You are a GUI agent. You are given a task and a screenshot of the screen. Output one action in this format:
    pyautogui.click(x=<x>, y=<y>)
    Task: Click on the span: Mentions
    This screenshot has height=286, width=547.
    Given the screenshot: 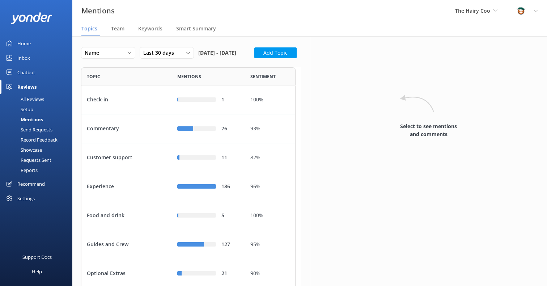 What is the action you would take?
    pyautogui.click(x=189, y=76)
    